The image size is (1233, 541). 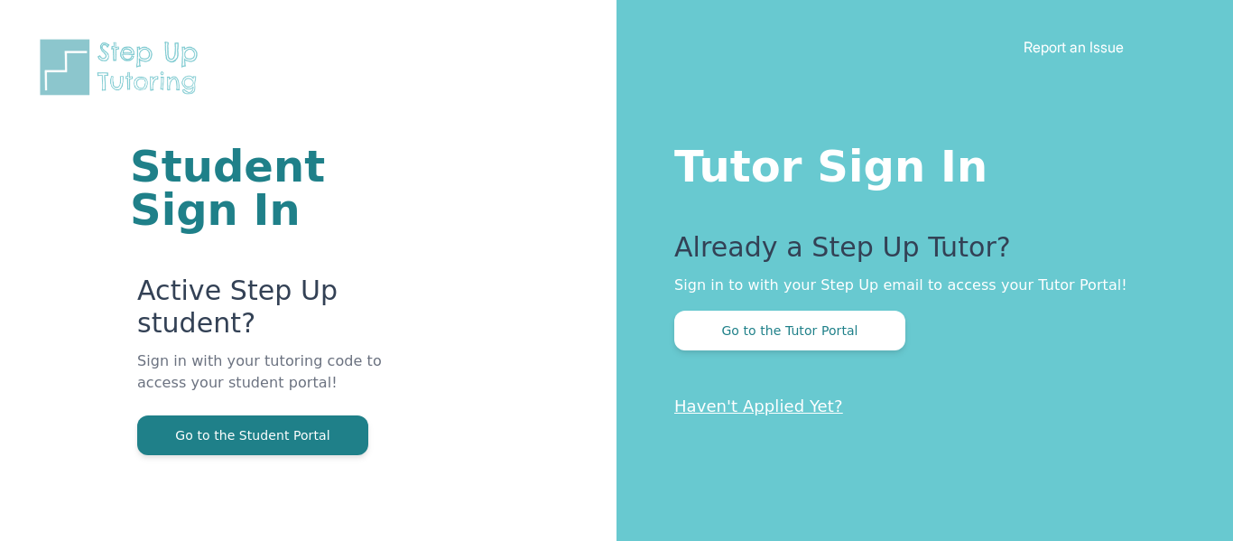 I want to click on h1: Student Sign In, so click(x=264, y=188).